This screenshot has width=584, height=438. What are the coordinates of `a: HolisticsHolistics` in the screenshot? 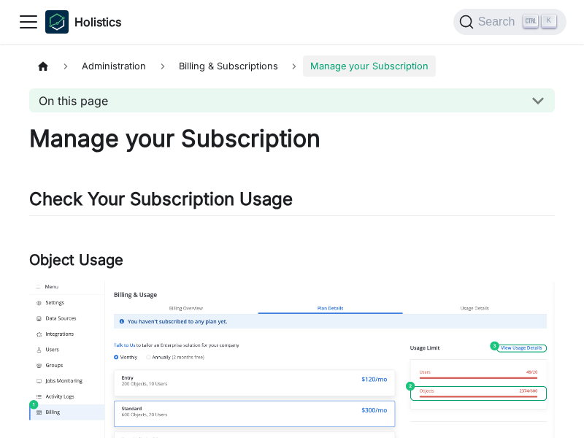 It's located at (83, 22).